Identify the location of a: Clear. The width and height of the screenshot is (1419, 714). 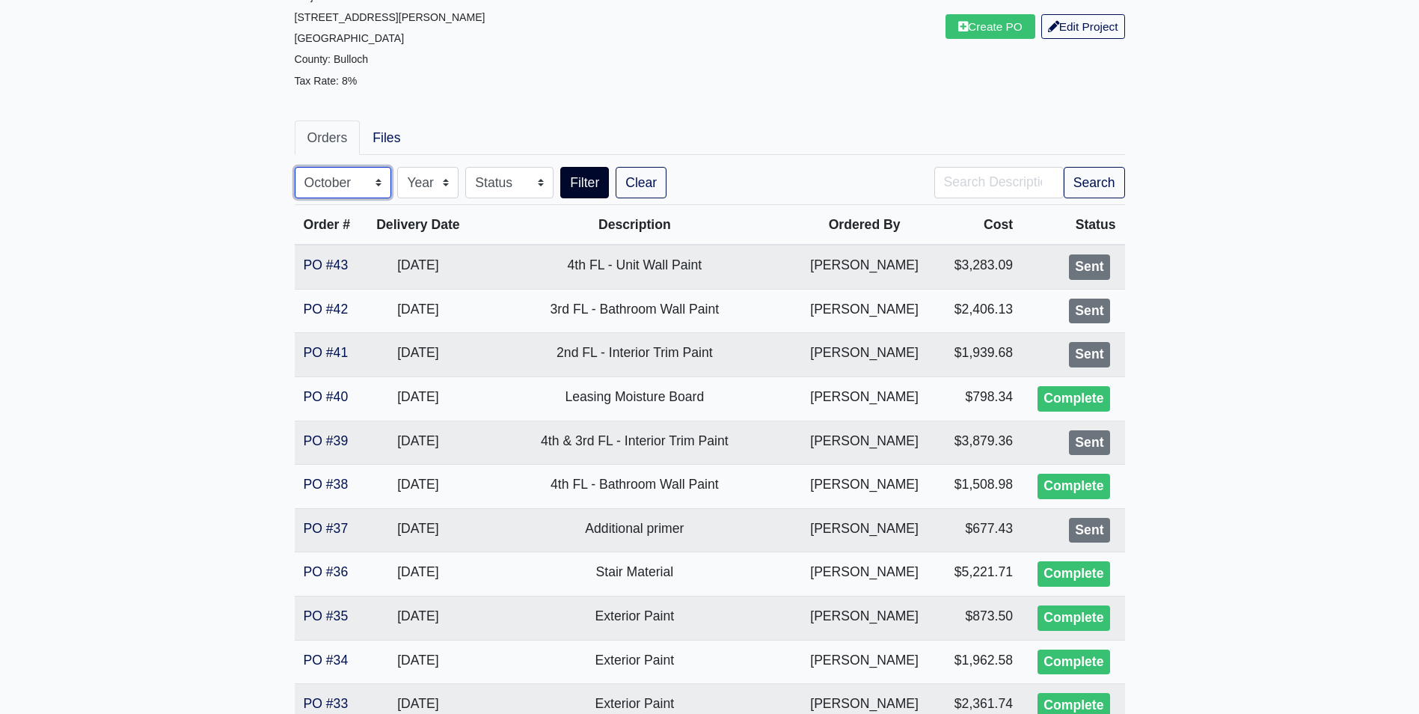
(641, 183).